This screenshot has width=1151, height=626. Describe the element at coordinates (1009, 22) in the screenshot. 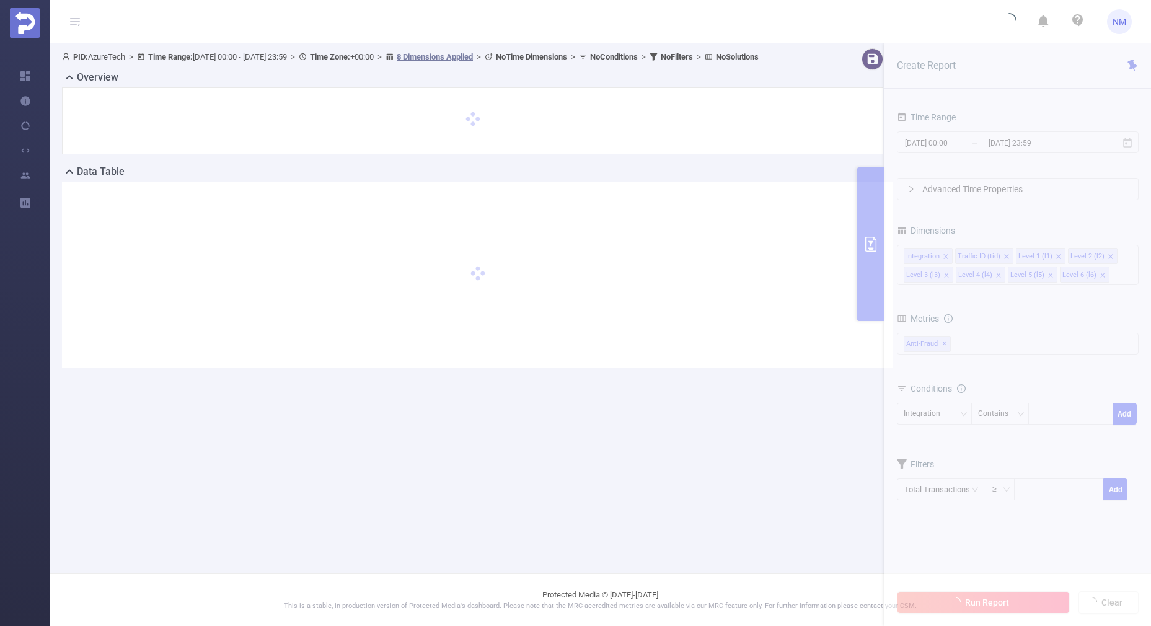

I see `i: icon: loading` at that location.